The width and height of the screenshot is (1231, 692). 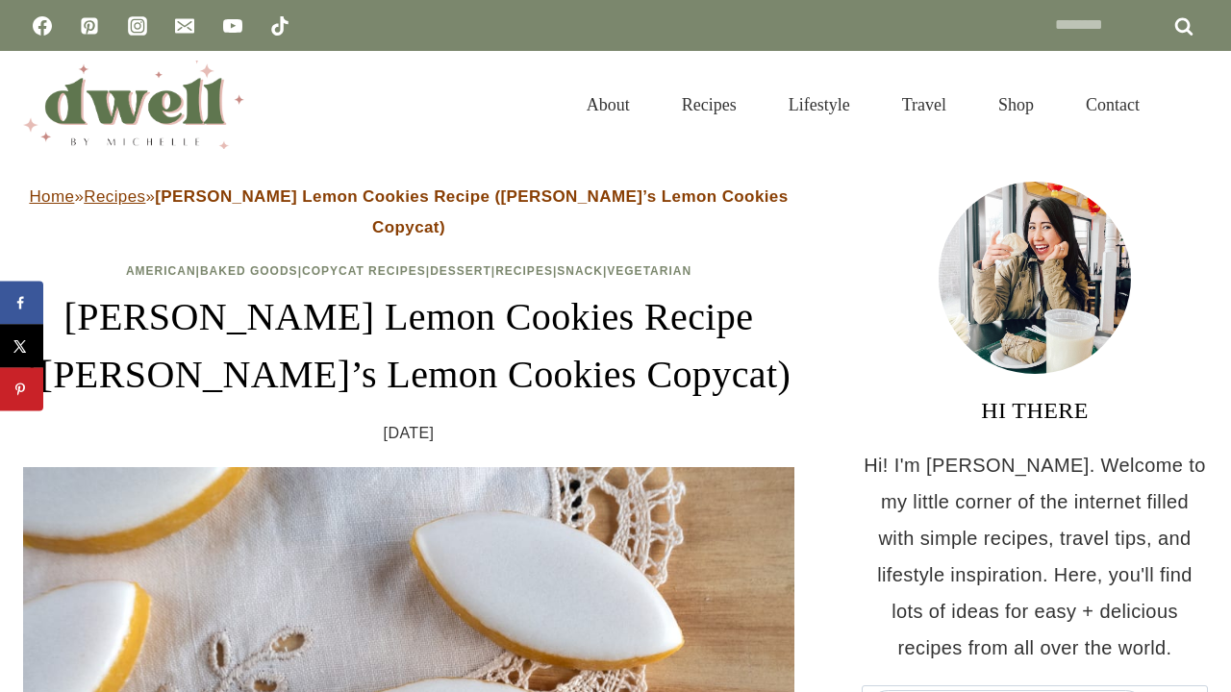 What do you see at coordinates (819, 105) in the screenshot?
I see `a: Lifestyle` at bounding box center [819, 105].